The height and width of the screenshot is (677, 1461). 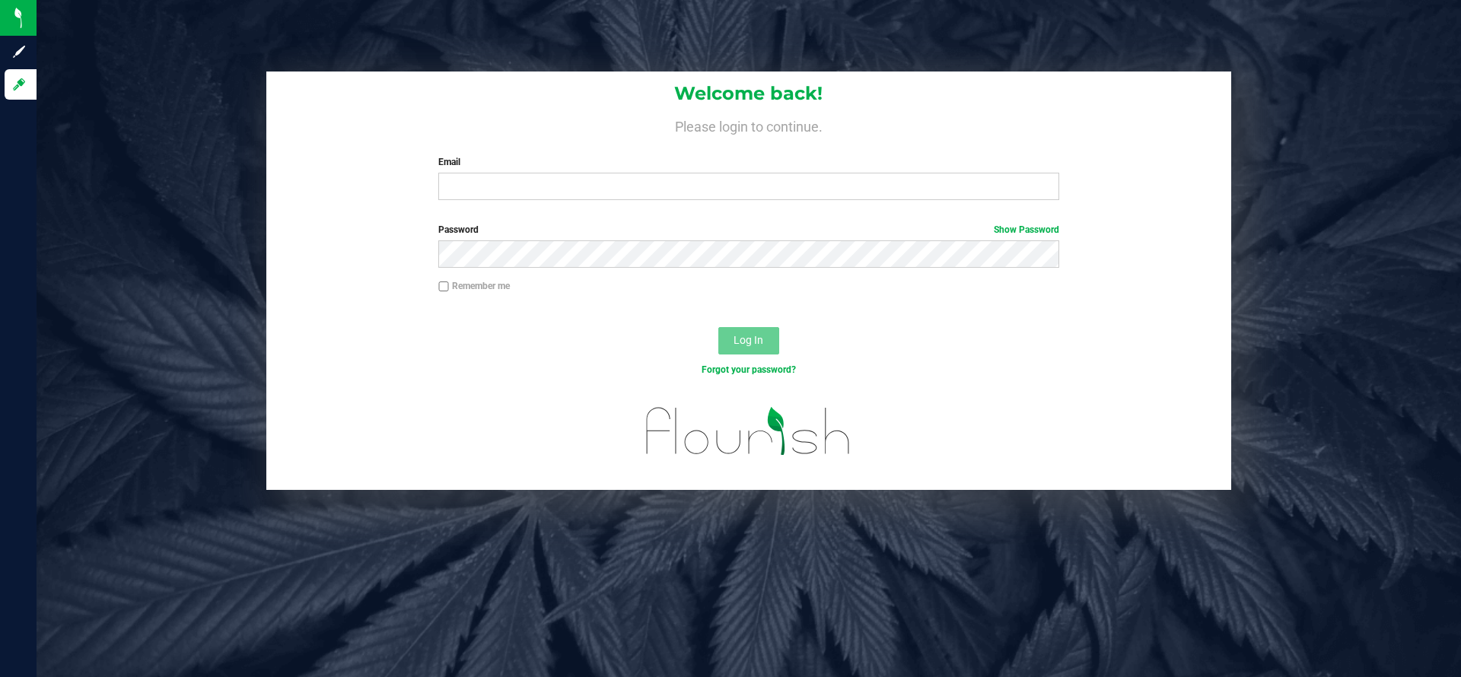 What do you see at coordinates (19, 84) in the screenshot?
I see `inline-svg: Log in` at bounding box center [19, 84].